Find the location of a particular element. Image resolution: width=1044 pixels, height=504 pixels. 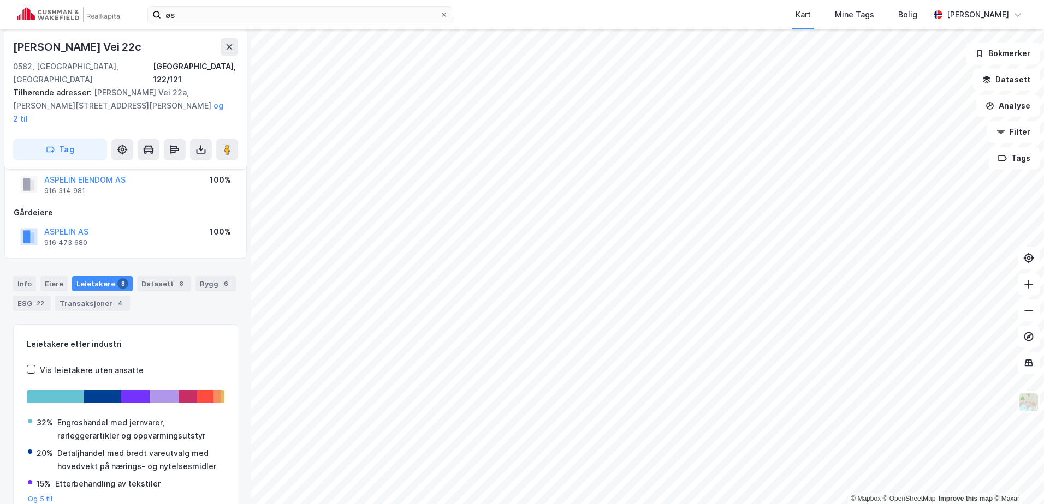

button: Filter is located at coordinates (1013, 132).